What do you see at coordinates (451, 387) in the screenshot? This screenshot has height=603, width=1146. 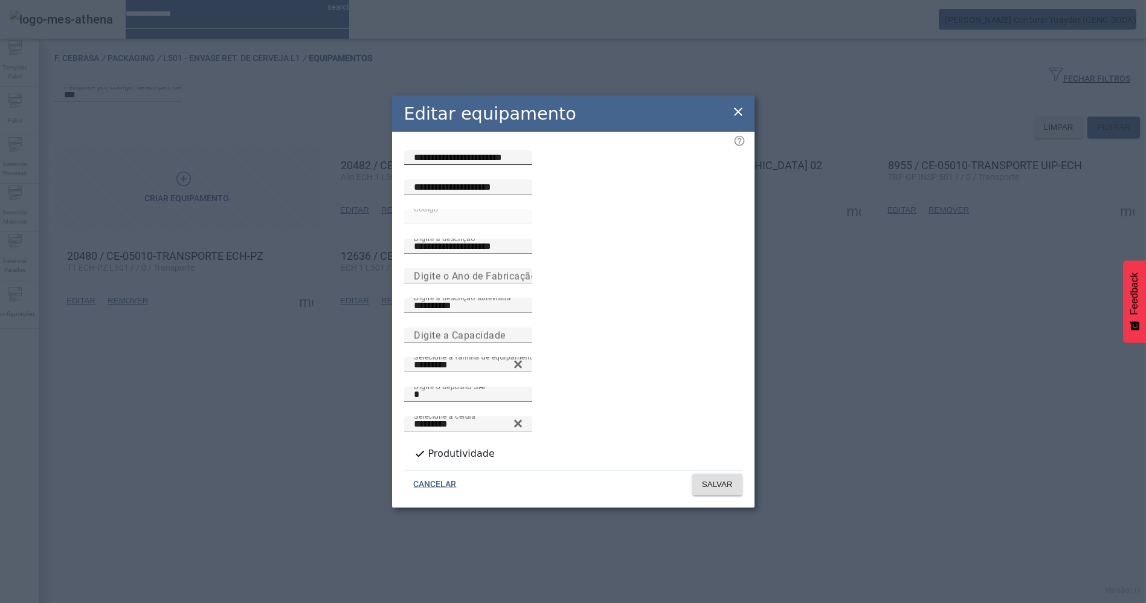 I see `mat-label: Digite o depósito SAP` at bounding box center [451, 387].